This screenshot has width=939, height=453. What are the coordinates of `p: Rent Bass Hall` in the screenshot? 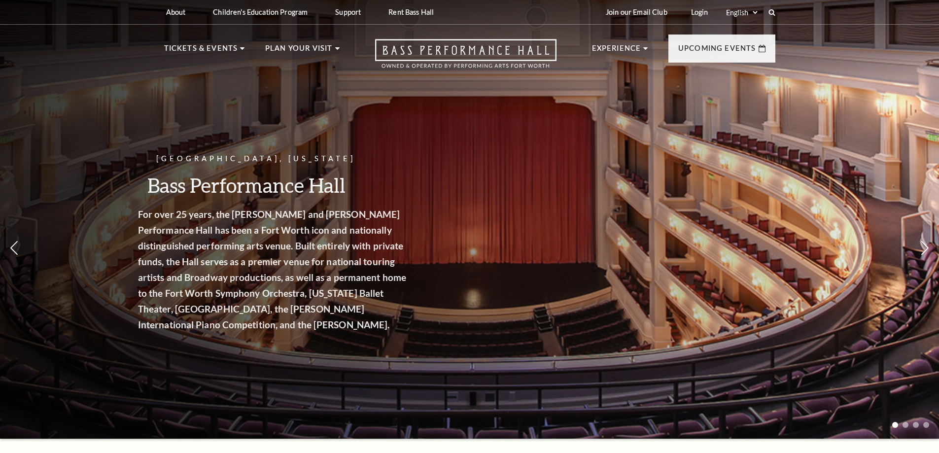 It's located at (411, 12).